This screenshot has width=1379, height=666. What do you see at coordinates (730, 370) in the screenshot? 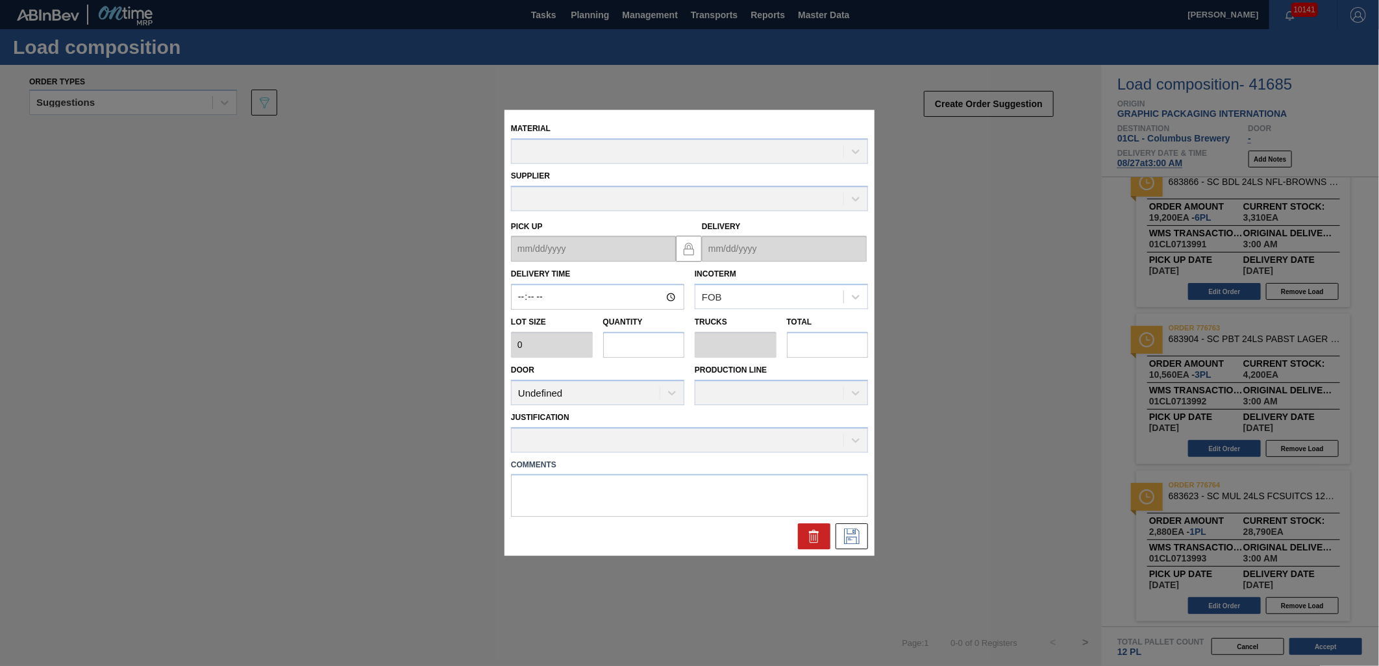
I see `label: Production Line` at bounding box center [730, 370].